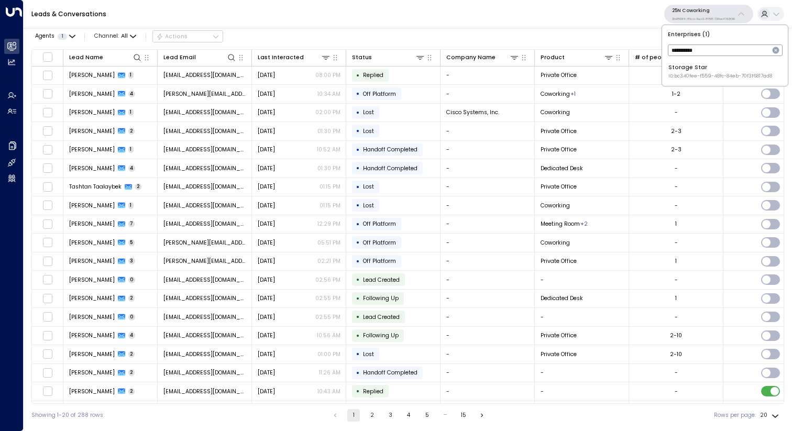 This screenshot has height=431, width=792. I want to click on span: Danyshman Azamatov, so click(92, 205).